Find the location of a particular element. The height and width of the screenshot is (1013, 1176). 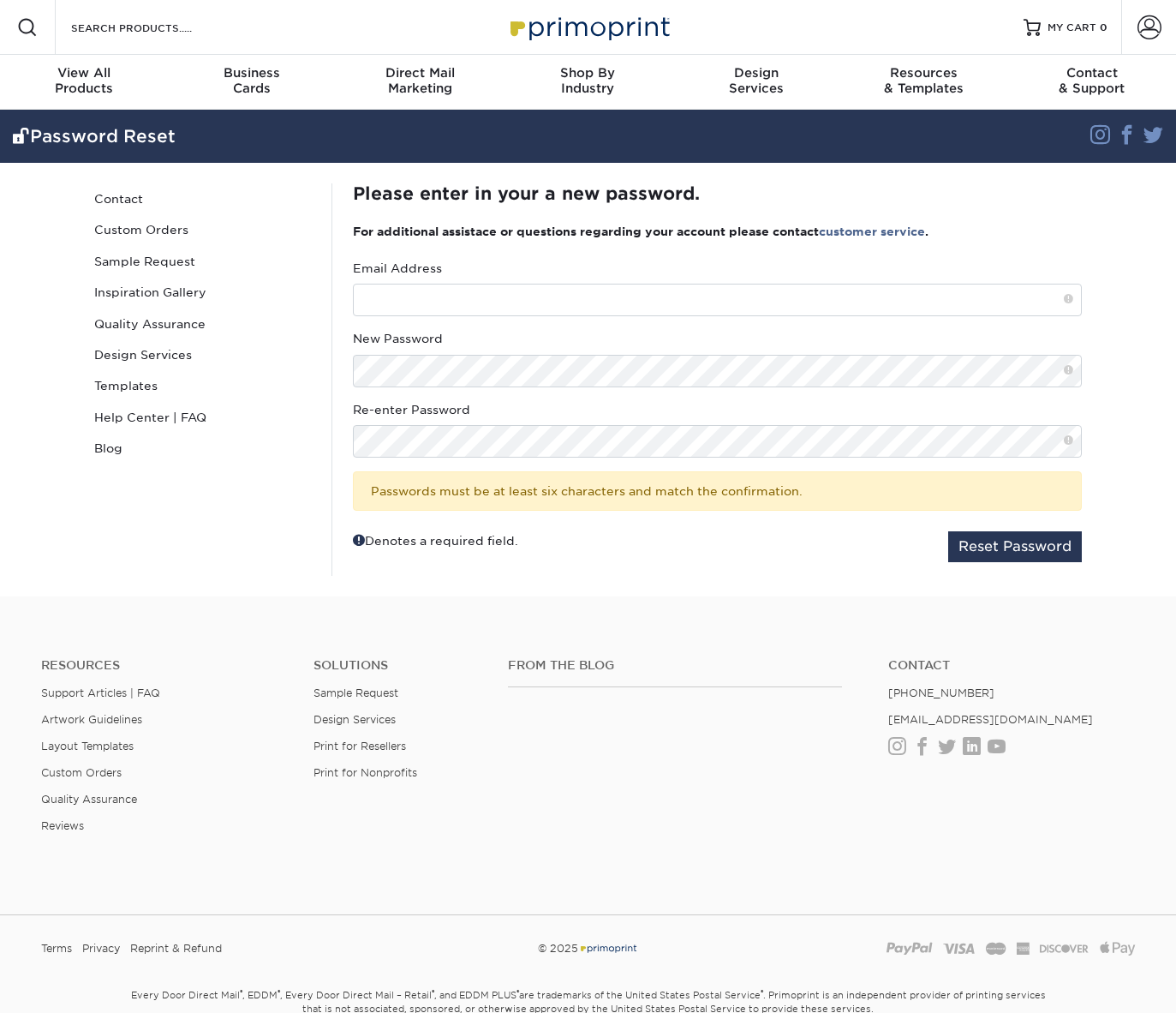

a: Resources& Templates is located at coordinates (924, 82).